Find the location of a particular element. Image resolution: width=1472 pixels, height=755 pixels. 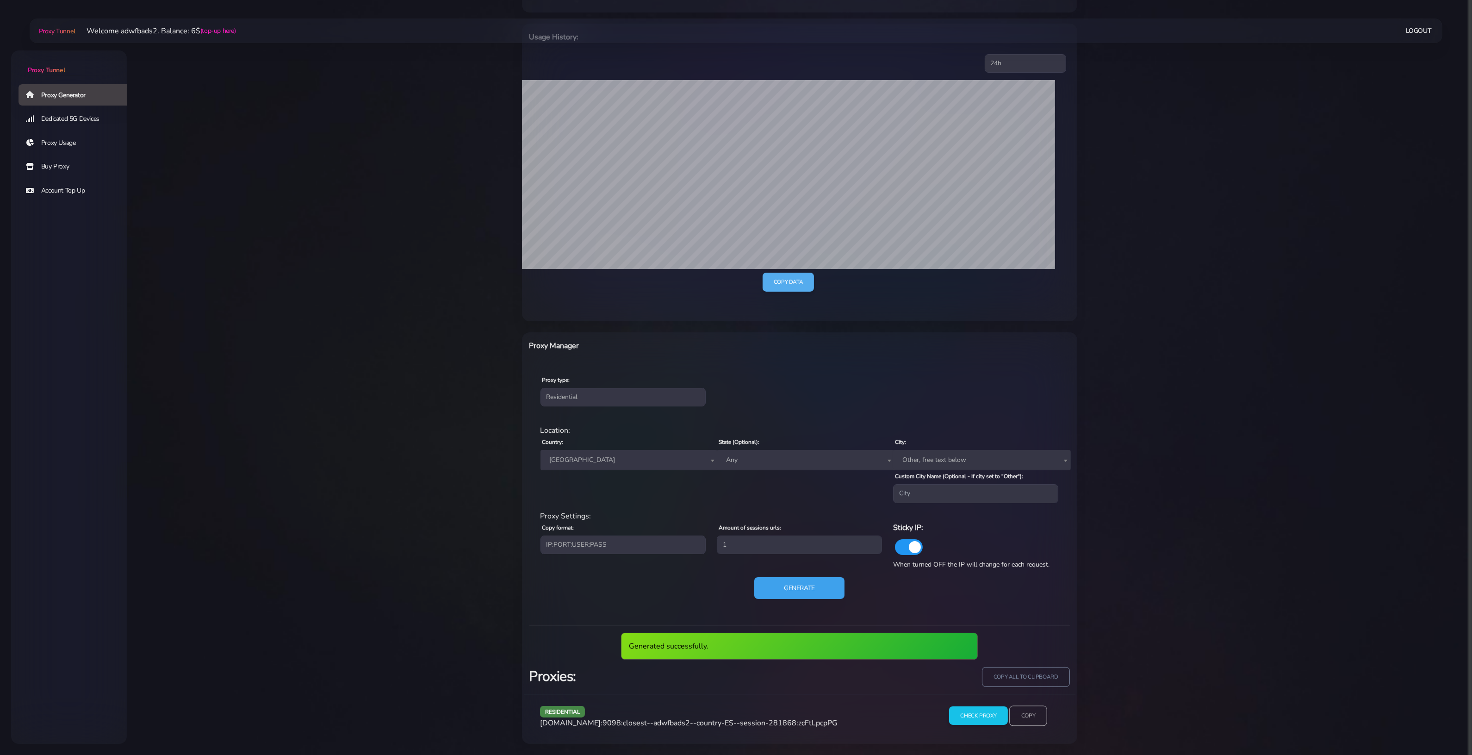

h6: Proxy Manager is located at coordinates (684, 346).